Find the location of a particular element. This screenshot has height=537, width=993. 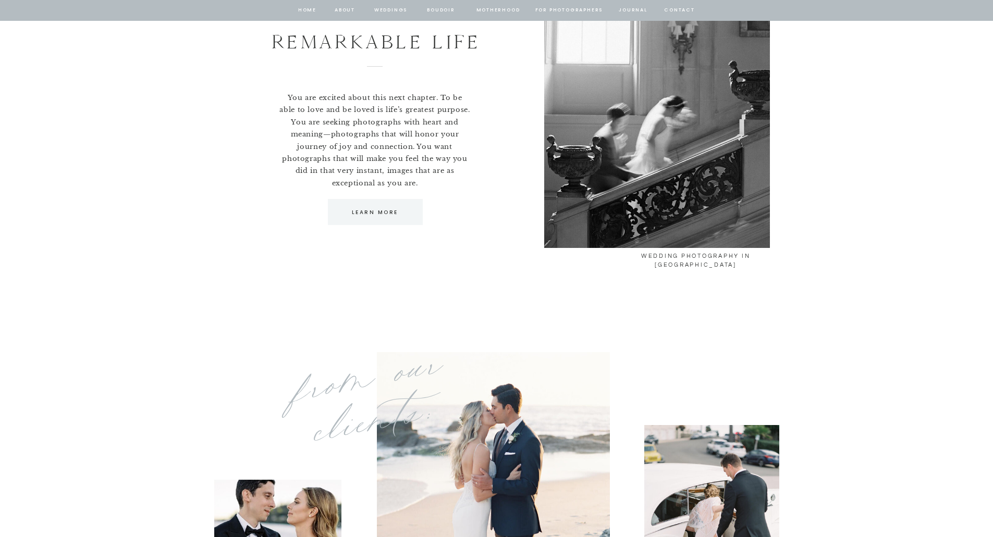

nav: for photographers is located at coordinates (569, 10).